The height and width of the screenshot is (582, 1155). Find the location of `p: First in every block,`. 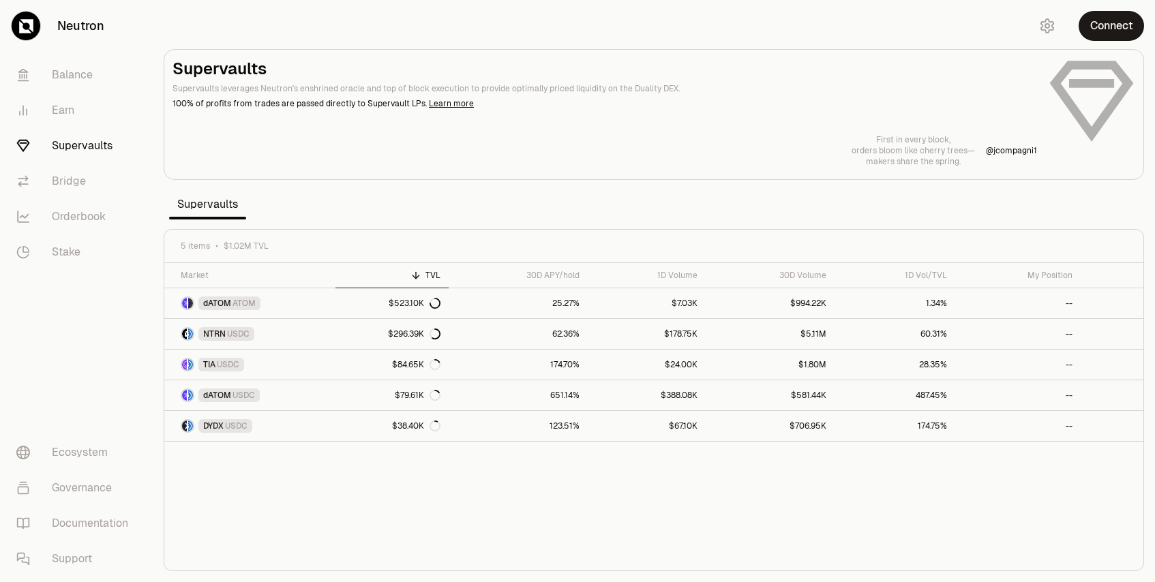

p: First in every block, is located at coordinates (913, 140).